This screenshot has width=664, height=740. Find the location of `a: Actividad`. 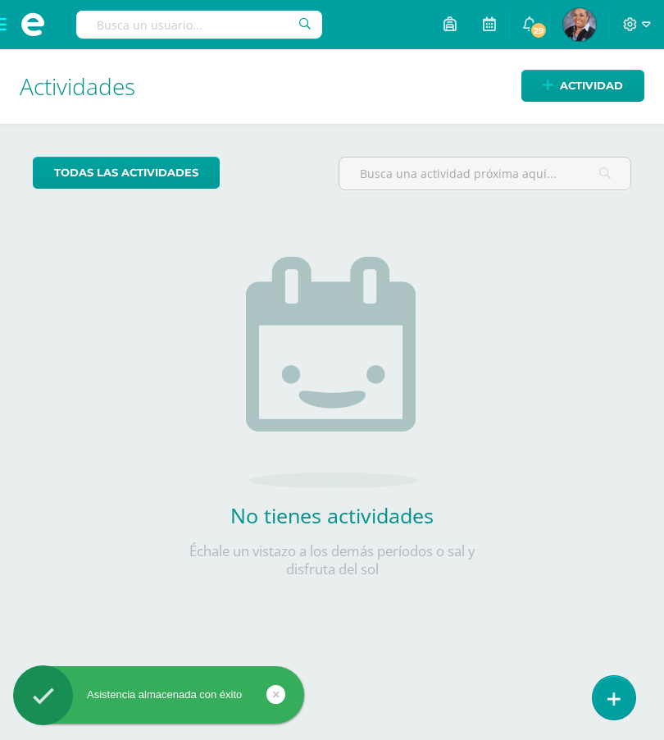

a: Actividad is located at coordinates (583, 85).